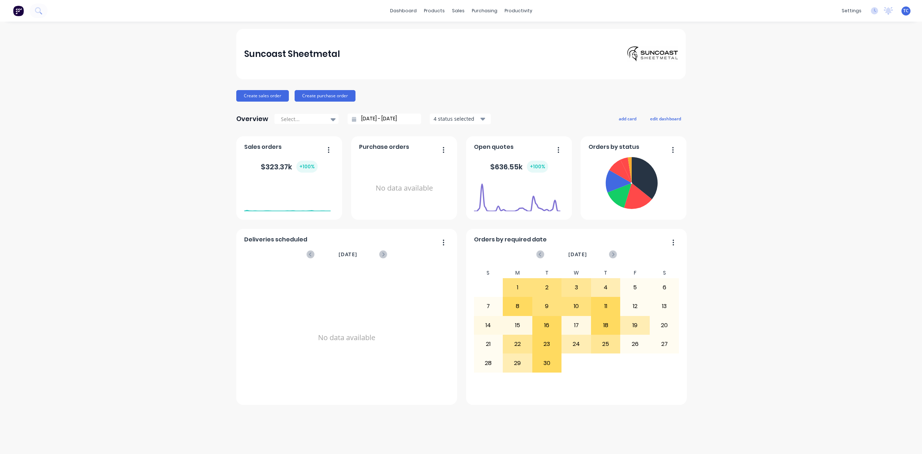 Image resolution: width=922 pixels, height=454 pixels. I want to click on div: $ 323.37k, so click(289, 166).